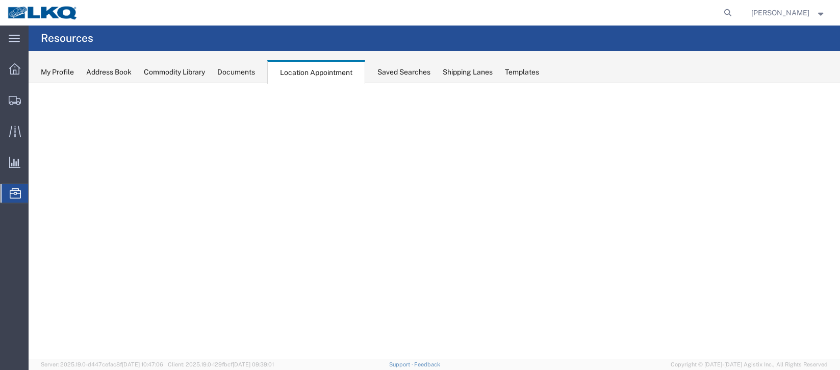 The width and height of the screenshot is (840, 370). Describe the element at coordinates (102, 364) in the screenshot. I see `span: Server: 2025.19.0-d447cefac8f` at that location.